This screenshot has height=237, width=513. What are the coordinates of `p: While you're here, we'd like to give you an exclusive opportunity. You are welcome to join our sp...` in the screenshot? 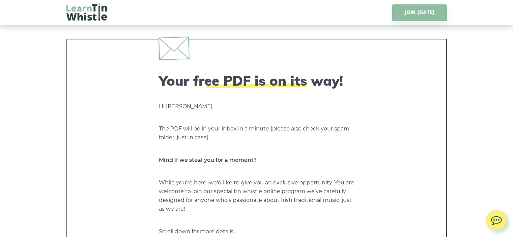 It's located at (257, 196).